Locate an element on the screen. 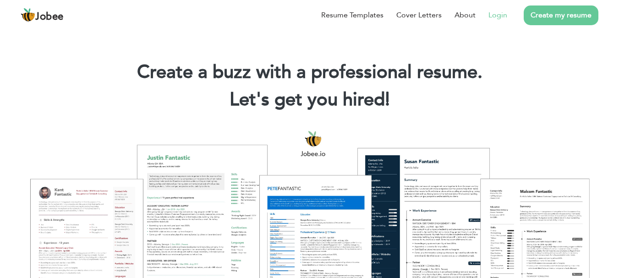 The image size is (619, 278). a: About is located at coordinates (465, 15).